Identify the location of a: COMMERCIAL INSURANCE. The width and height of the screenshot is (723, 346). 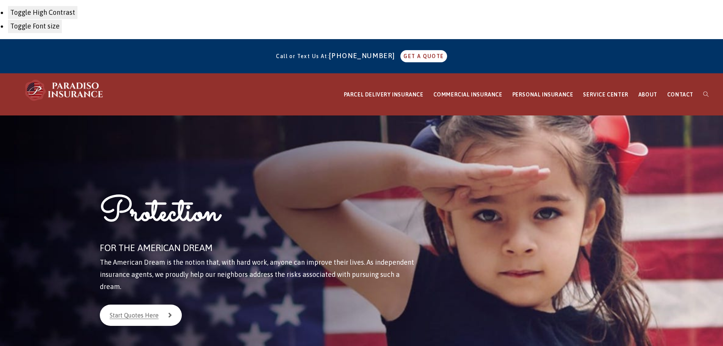
(468, 95).